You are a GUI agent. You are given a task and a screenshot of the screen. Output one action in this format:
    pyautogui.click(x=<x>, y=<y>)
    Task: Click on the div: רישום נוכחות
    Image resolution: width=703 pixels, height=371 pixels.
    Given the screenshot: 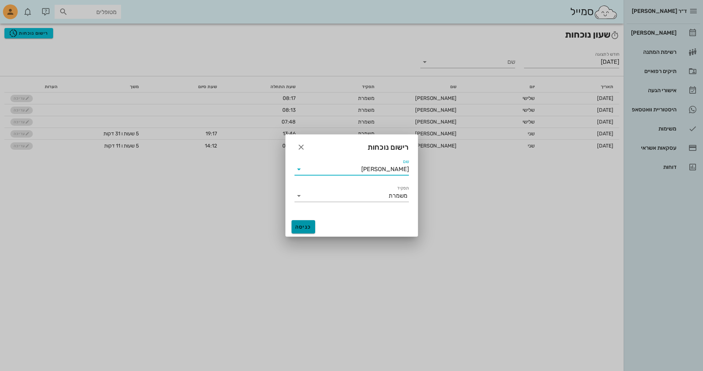 What is the action you would take?
    pyautogui.click(x=352, y=146)
    